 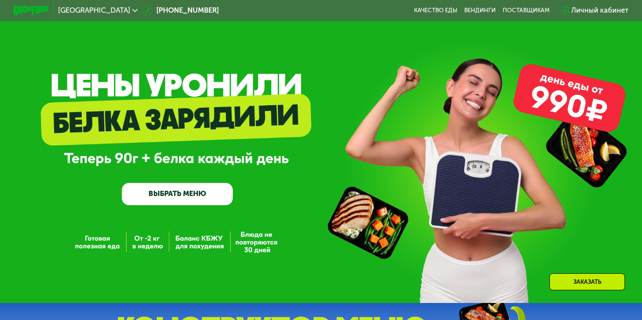 I want to click on a: ВЫБРАТЬ МЕНЮ, so click(x=177, y=194).